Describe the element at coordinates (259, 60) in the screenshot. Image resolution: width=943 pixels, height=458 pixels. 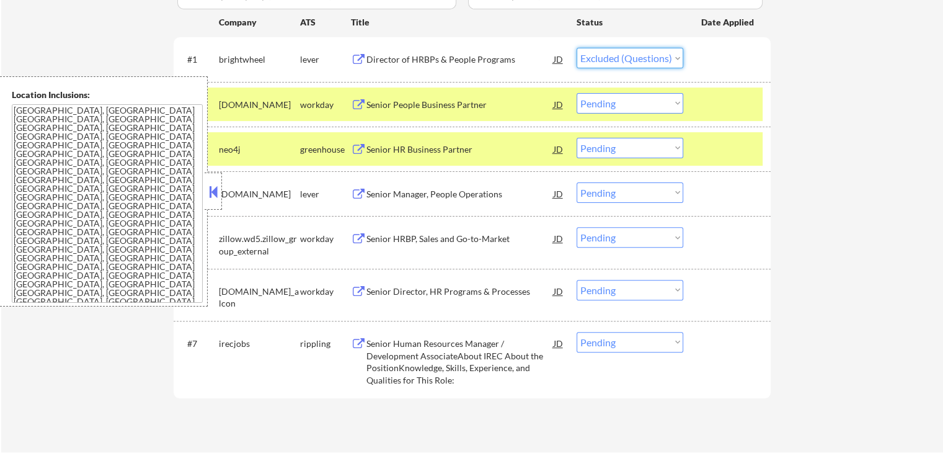
I see `div: brightwheel` at that location.